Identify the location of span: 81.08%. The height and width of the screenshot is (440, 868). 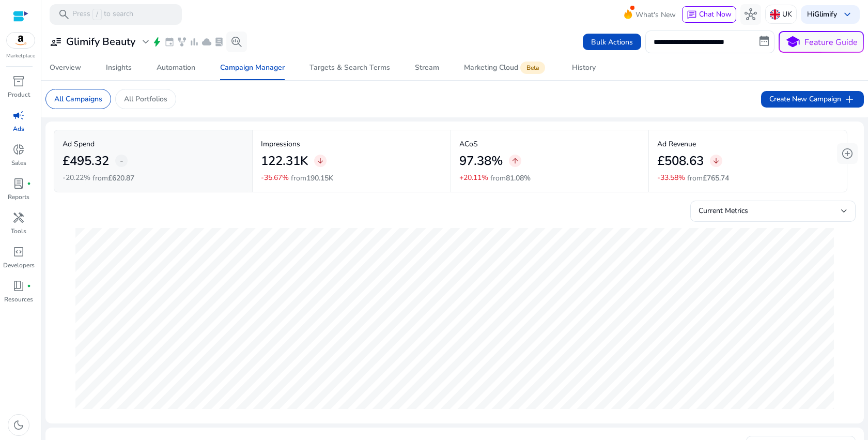
(518, 178).